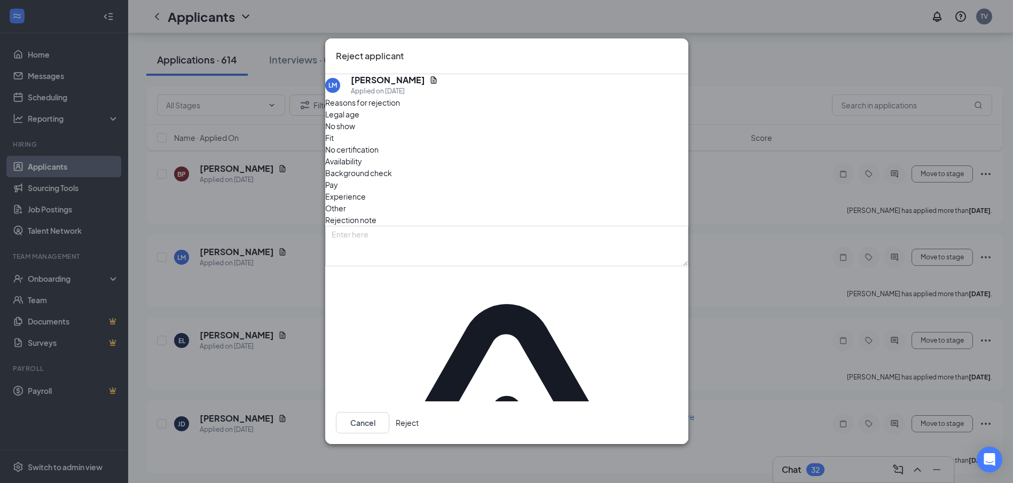 The height and width of the screenshot is (483, 1013). I want to click on span: Rejection note, so click(351, 220).